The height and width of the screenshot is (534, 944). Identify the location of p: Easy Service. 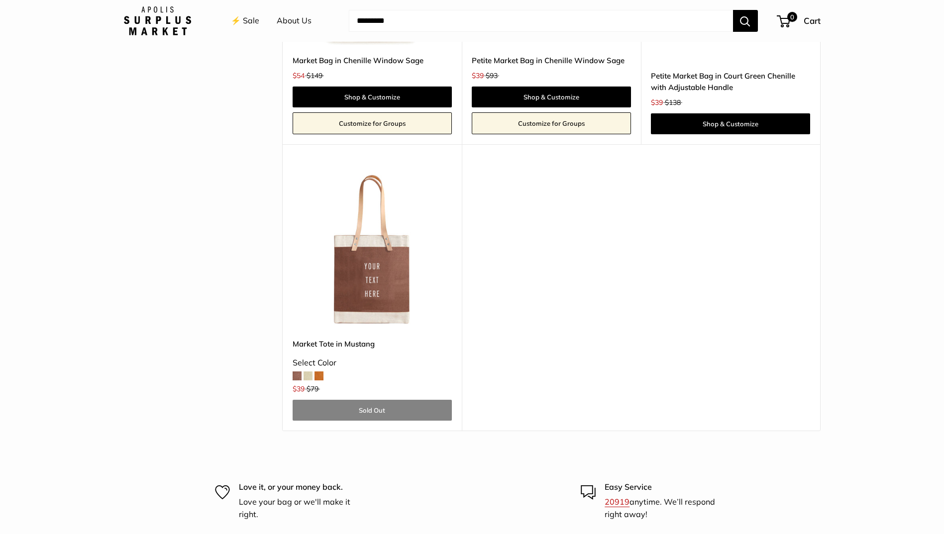
(666, 487).